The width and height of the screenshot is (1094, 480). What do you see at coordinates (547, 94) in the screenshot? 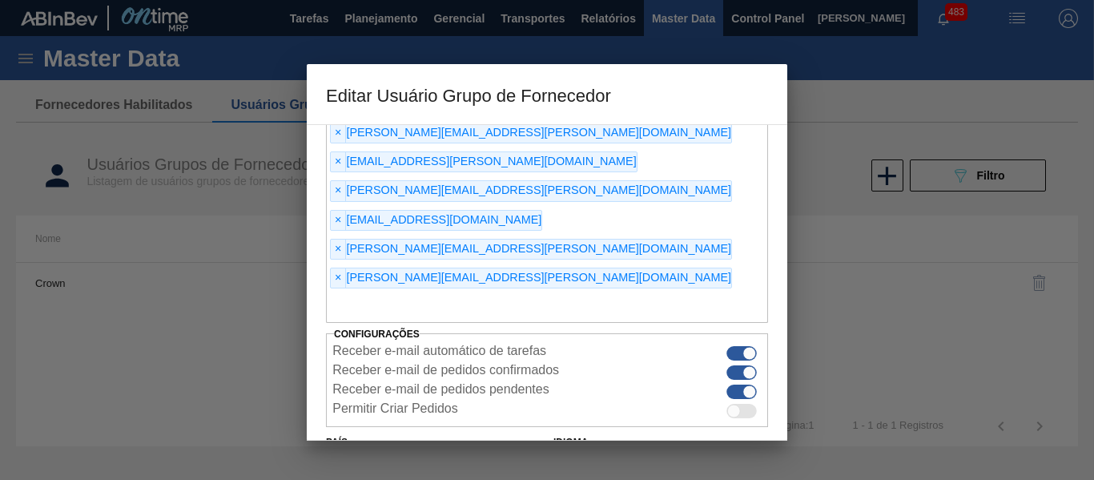
I see `h3: Editar Usuário Grupo de Fornecedor` at bounding box center [547, 94].